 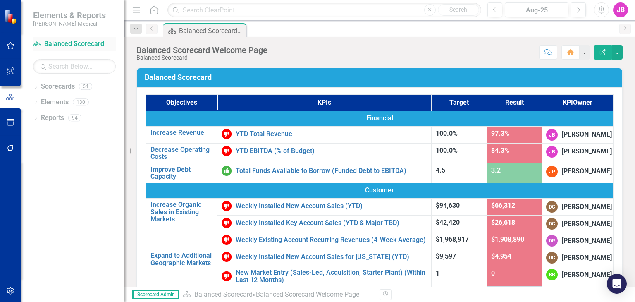 What do you see at coordinates (202, 57) in the screenshot?
I see `div: Balanced Scorecard` at bounding box center [202, 57].